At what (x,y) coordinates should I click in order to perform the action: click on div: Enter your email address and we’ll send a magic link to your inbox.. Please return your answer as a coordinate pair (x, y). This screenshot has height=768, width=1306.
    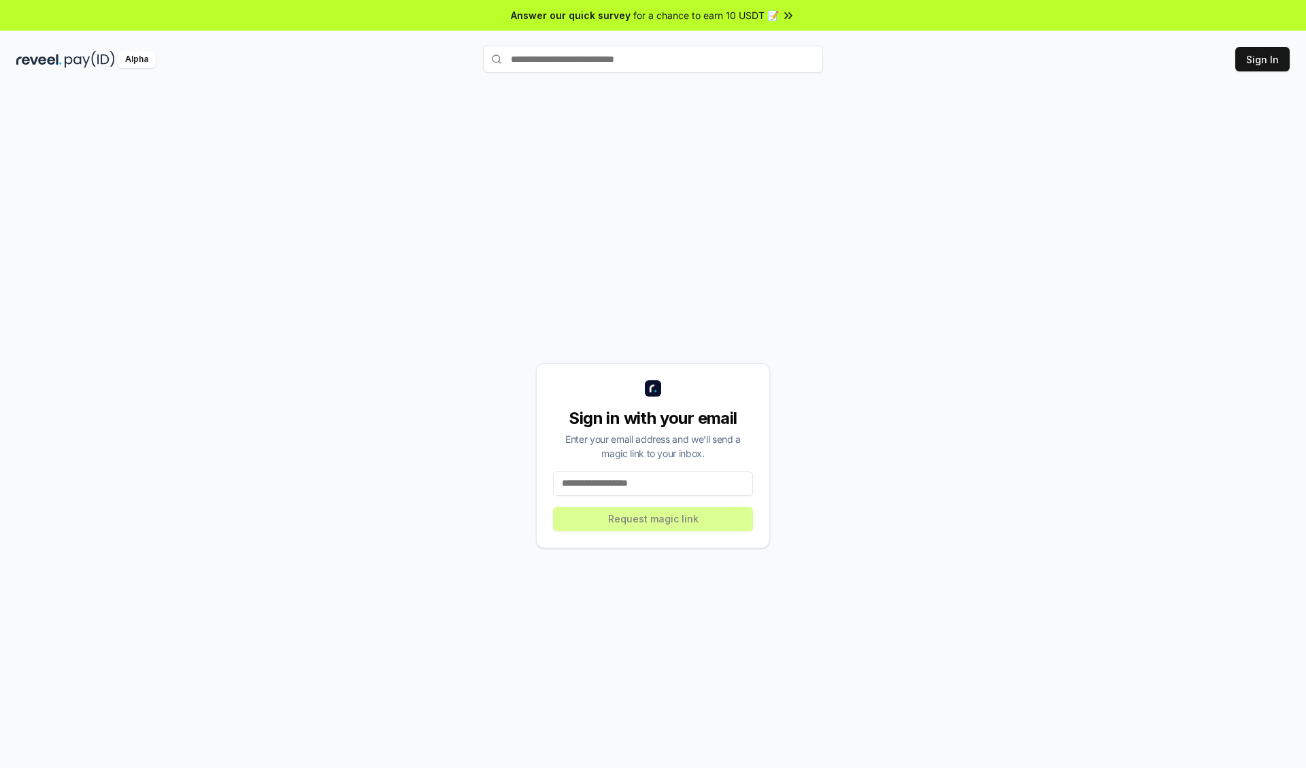
    Looking at the image, I should click on (653, 446).